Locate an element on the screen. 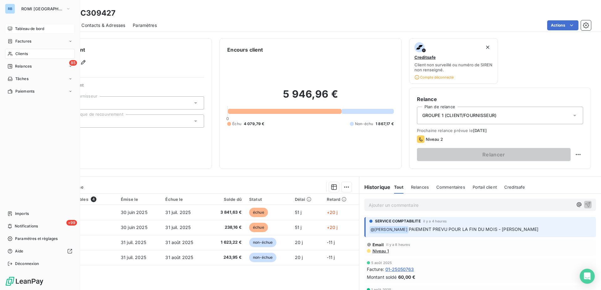  span: Facture : is located at coordinates (375, 269).